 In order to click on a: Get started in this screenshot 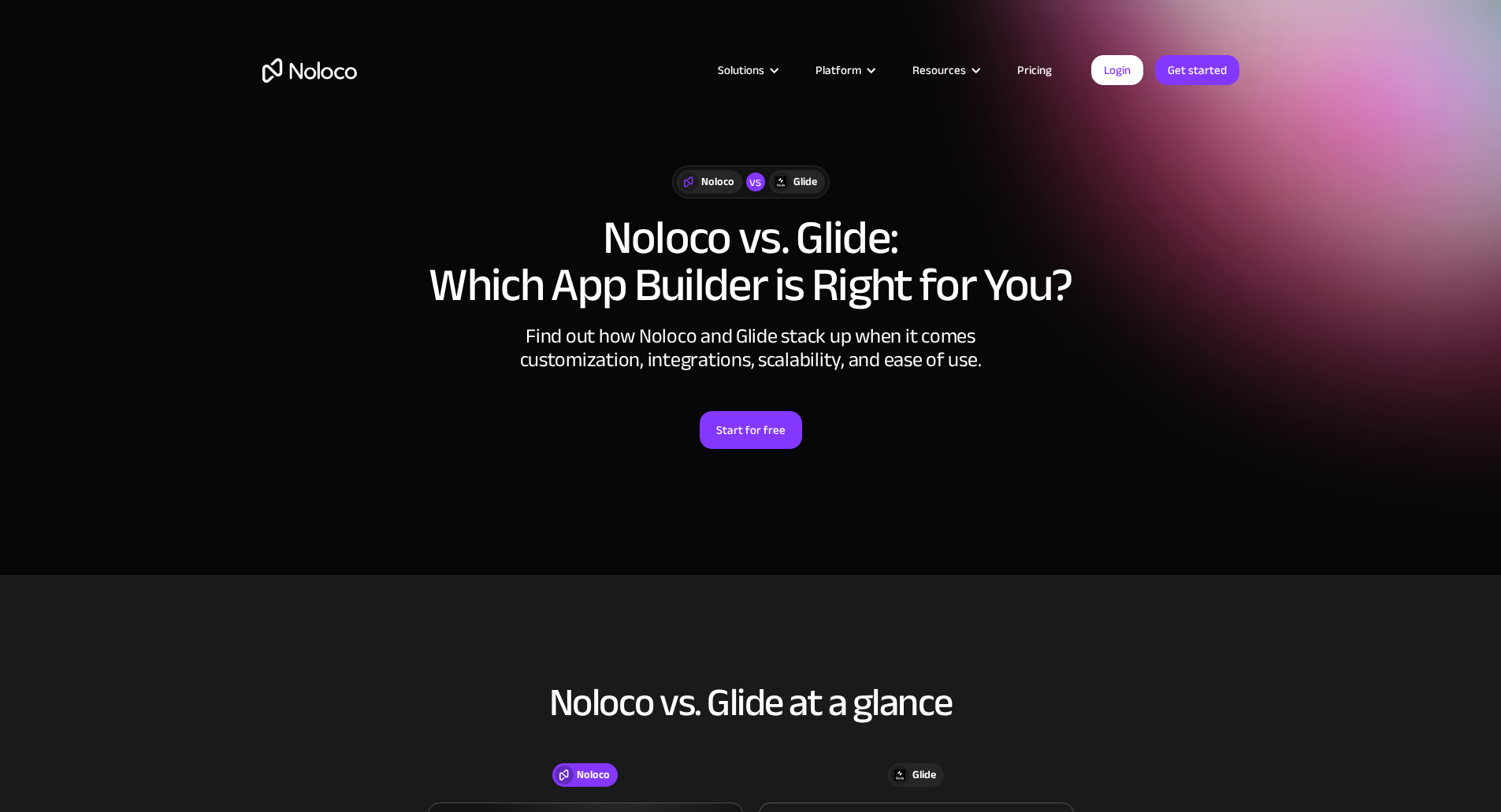, I will do `click(1197, 70)`.